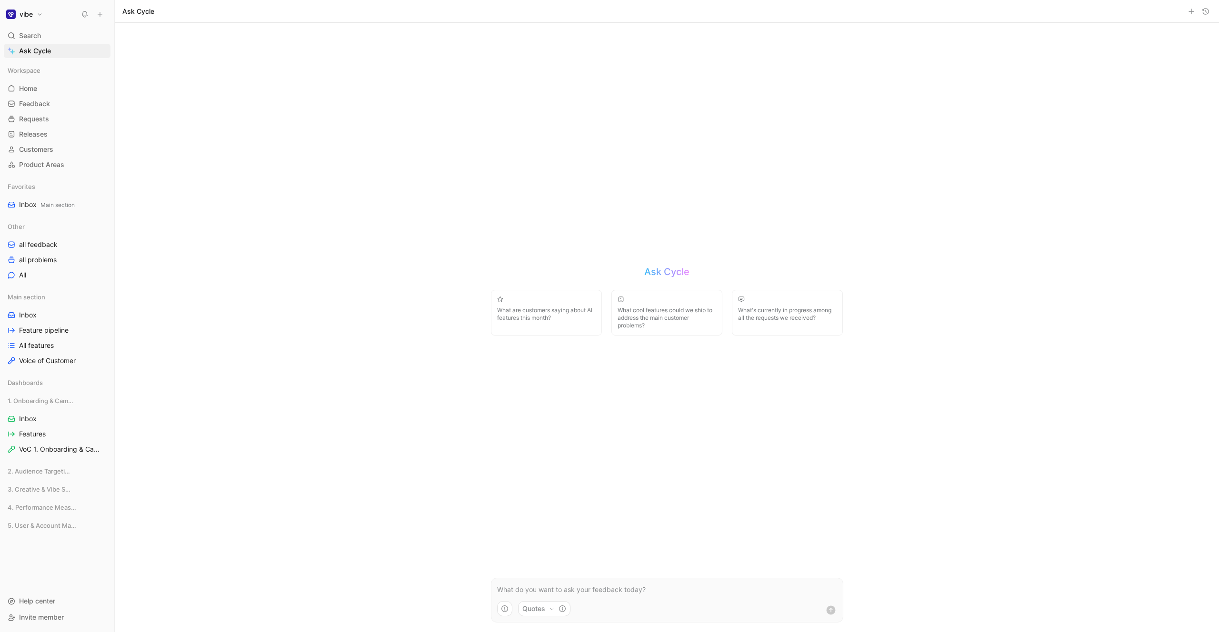 This screenshot has width=1219, height=632. Describe the element at coordinates (44, 330) in the screenshot. I see `span: Feature pipeline` at that location.